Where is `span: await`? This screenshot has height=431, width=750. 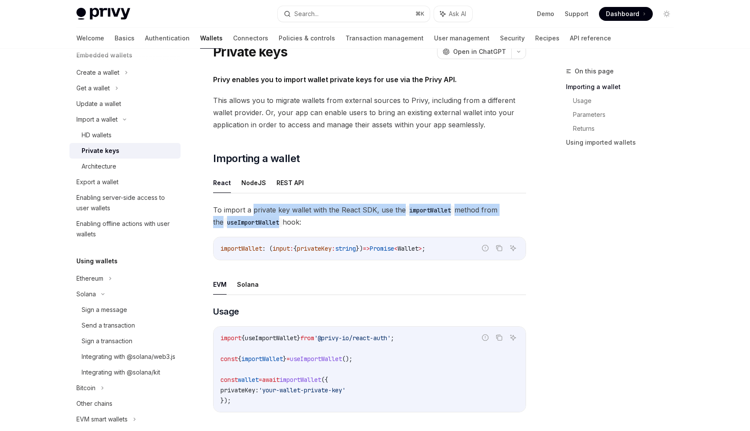 span: await is located at coordinates (271, 379).